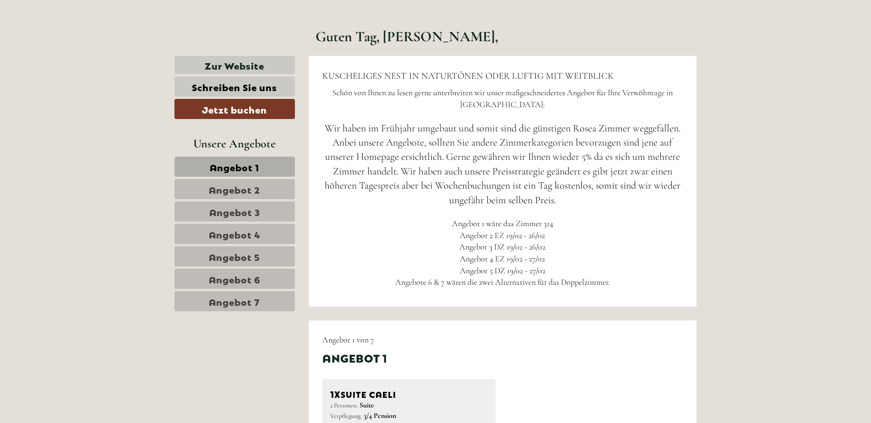 This screenshot has height=423, width=871. What do you see at coordinates (409, 393) in the screenshot?
I see `div: SUITE CAELI` at bounding box center [409, 393].